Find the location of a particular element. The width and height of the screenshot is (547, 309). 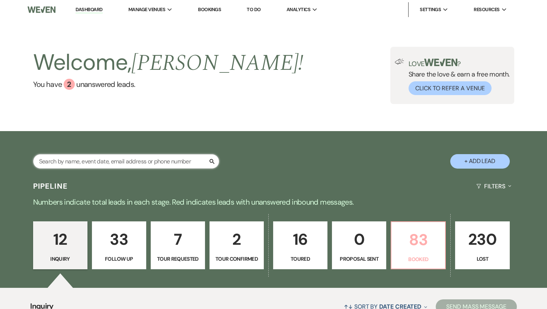

a: To Do is located at coordinates (253, 9).